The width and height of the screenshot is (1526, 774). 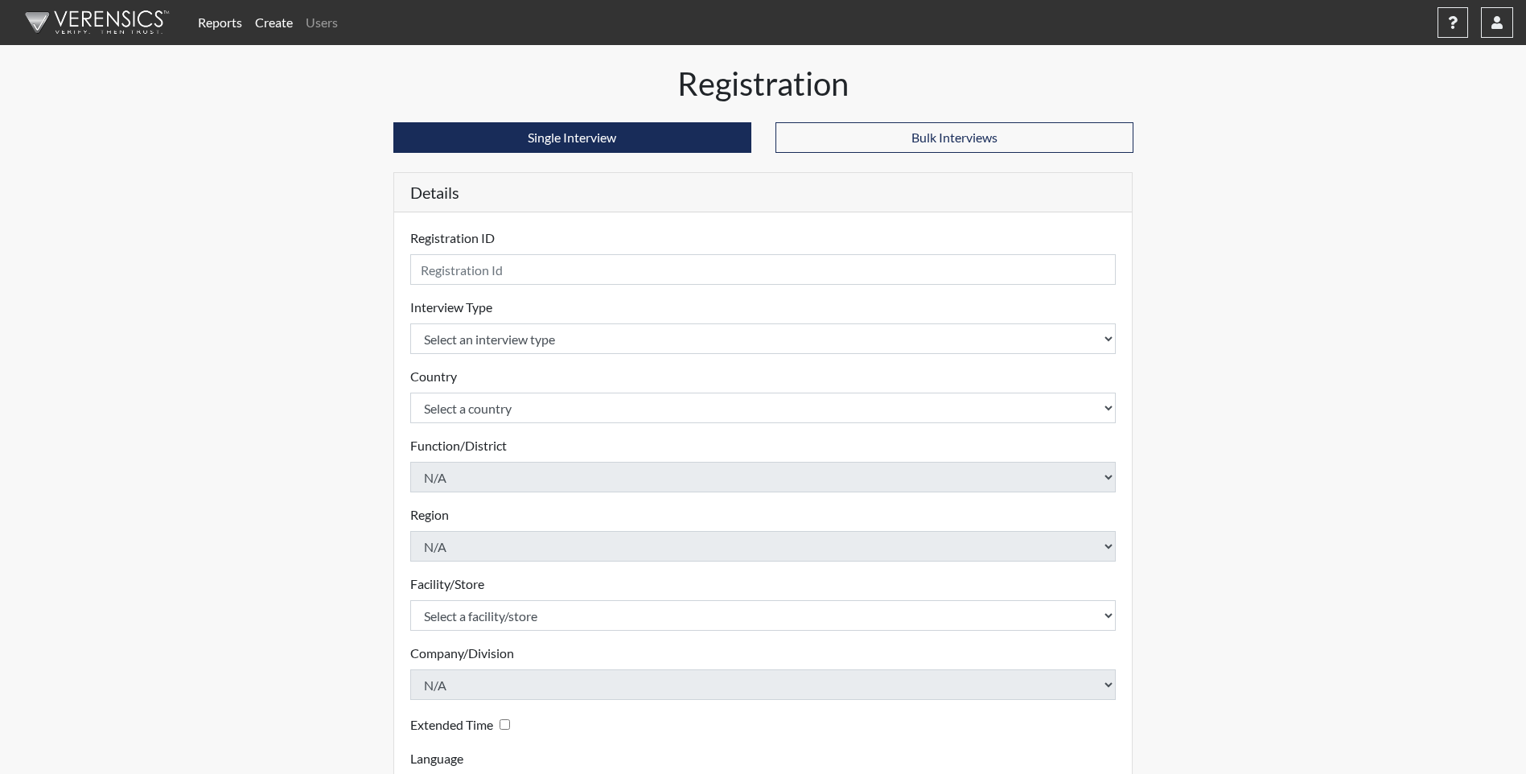 What do you see at coordinates (452, 238) in the screenshot?
I see `label: Registration ID` at bounding box center [452, 238].